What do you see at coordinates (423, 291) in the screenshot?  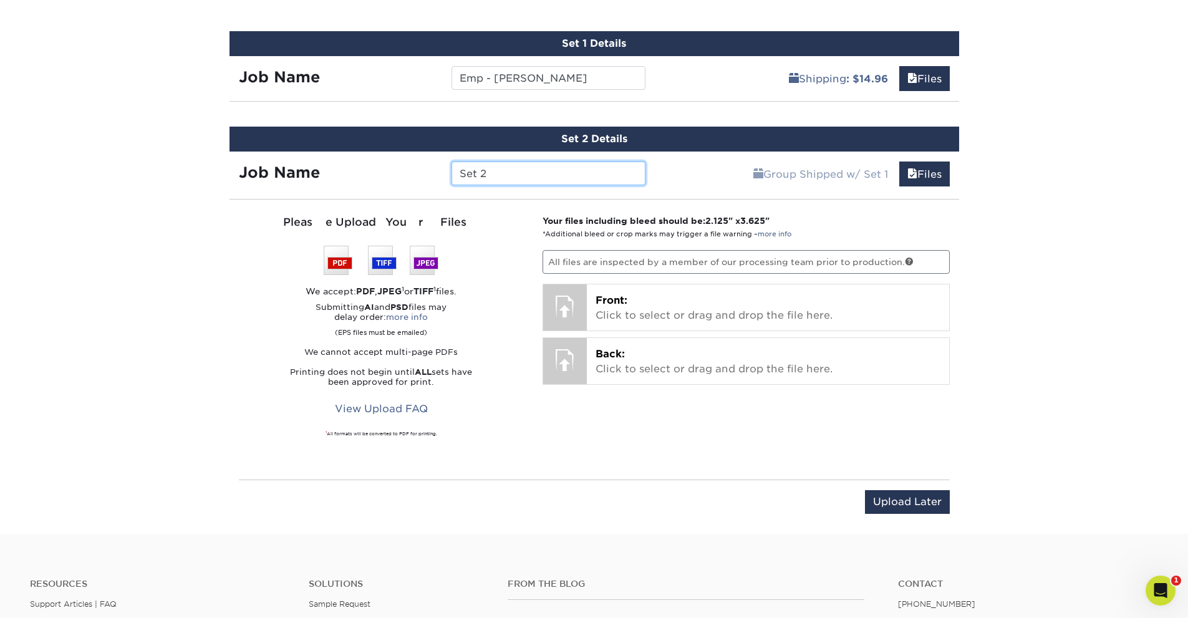 I see `strong: TIFF` at bounding box center [423, 291].